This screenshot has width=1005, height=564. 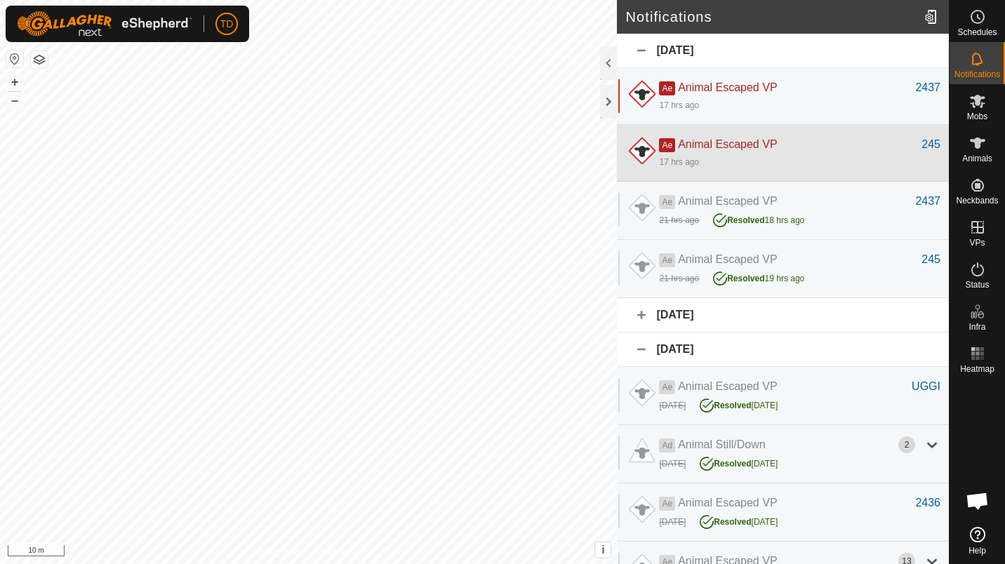 What do you see at coordinates (603, 550) in the screenshot?
I see `button: i` at bounding box center [603, 550].